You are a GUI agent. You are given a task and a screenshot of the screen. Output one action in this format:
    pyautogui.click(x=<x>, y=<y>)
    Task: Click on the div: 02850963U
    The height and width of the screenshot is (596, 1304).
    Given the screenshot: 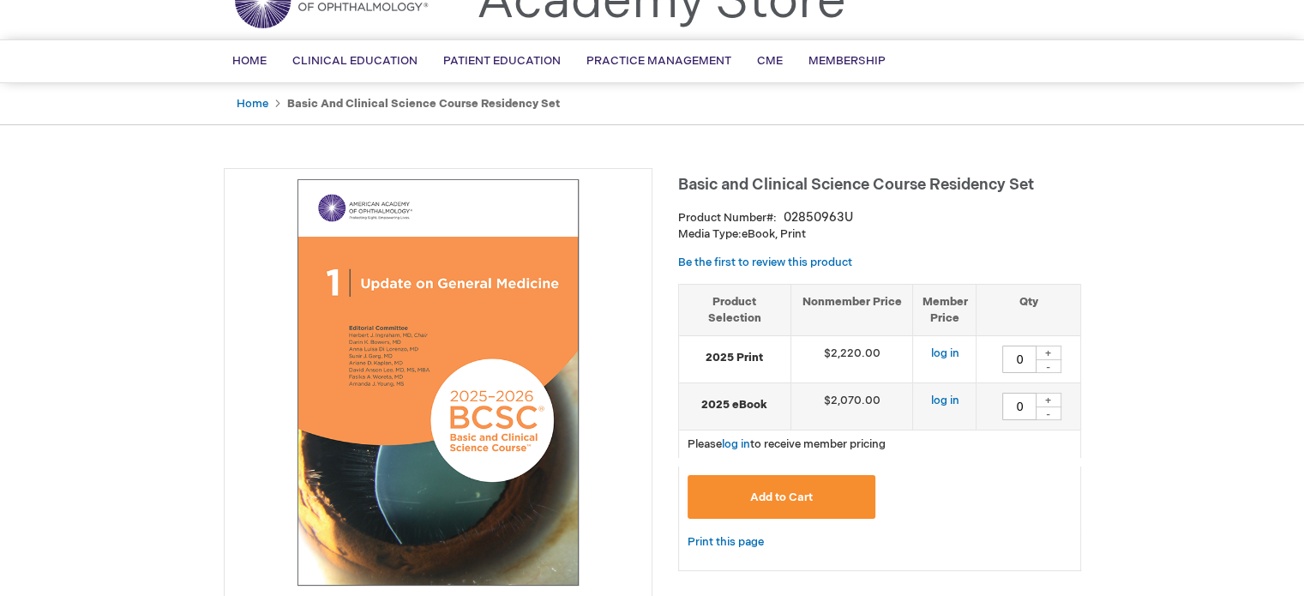 What is the action you would take?
    pyautogui.click(x=818, y=218)
    